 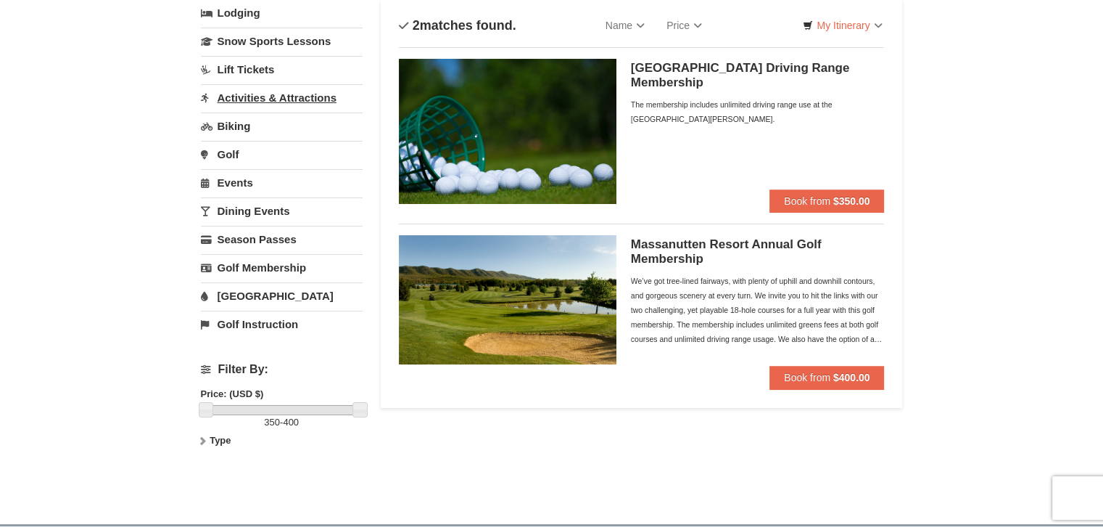 What do you see at coordinates (281, 324) in the screenshot?
I see `a: Golf Instruction` at bounding box center [281, 324].